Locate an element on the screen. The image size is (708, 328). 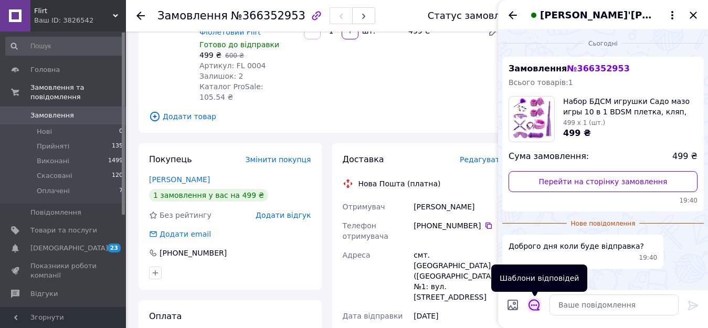
span: Додати товар is located at coordinates (327, 117).